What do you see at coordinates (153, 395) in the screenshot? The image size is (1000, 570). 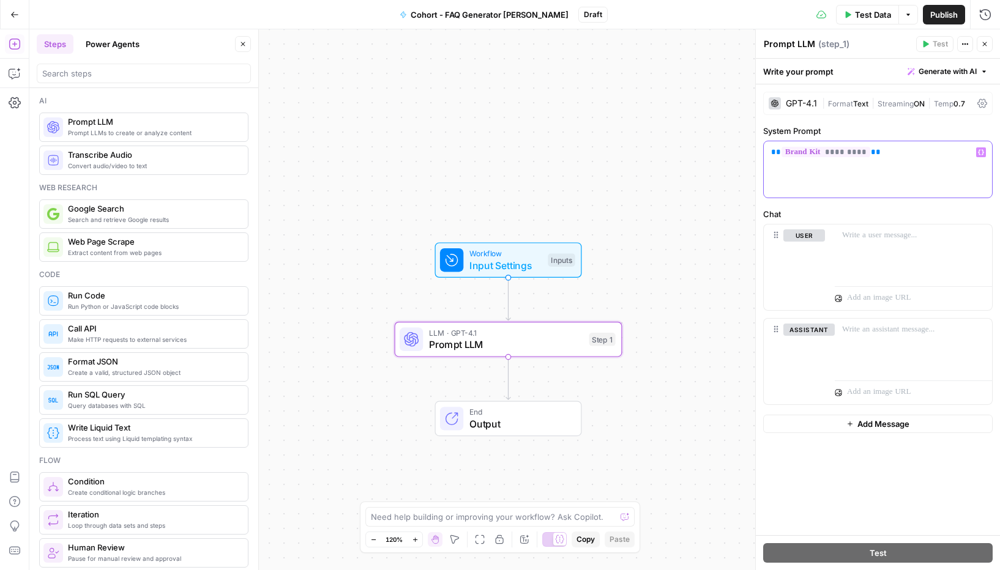 I see `span: Run SQL Query` at bounding box center [153, 395].